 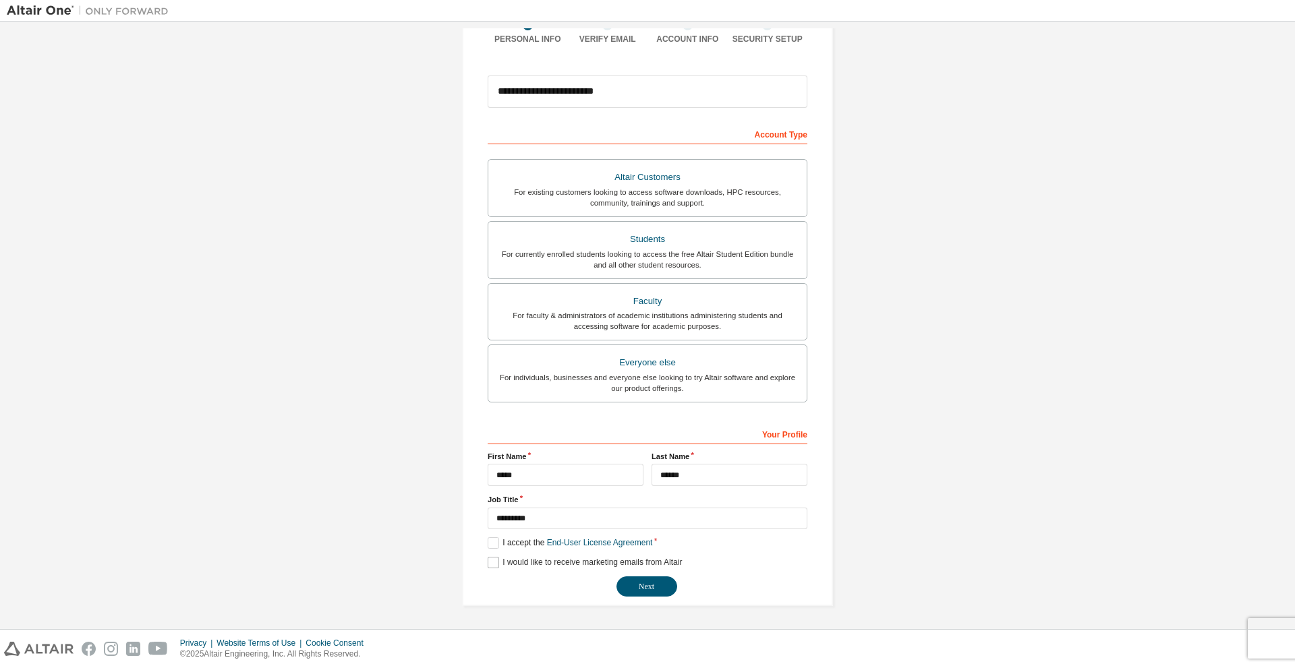 What do you see at coordinates (198, 643) in the screenshot?
I see `div: Privacy` at bounding box center [198, 643].